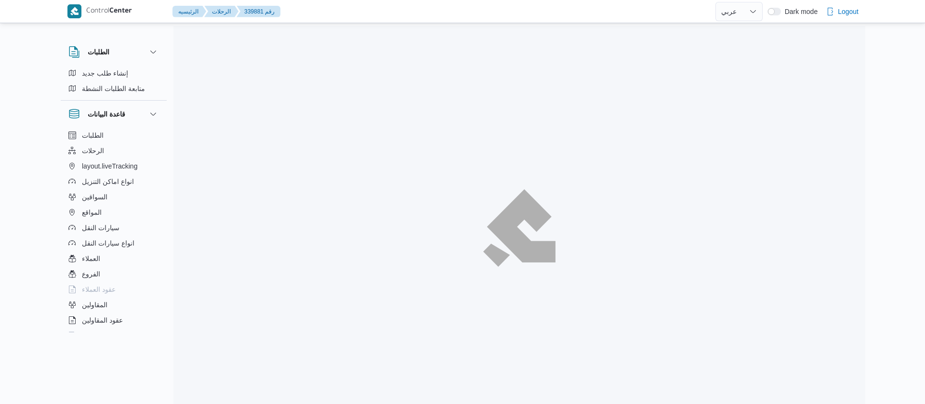 This screenshot has width=925, height=404. What do you see at coordinates (109, 166) in the screenshot?
I see `span: layout.liveTracking` at bounding box center [109, 166].